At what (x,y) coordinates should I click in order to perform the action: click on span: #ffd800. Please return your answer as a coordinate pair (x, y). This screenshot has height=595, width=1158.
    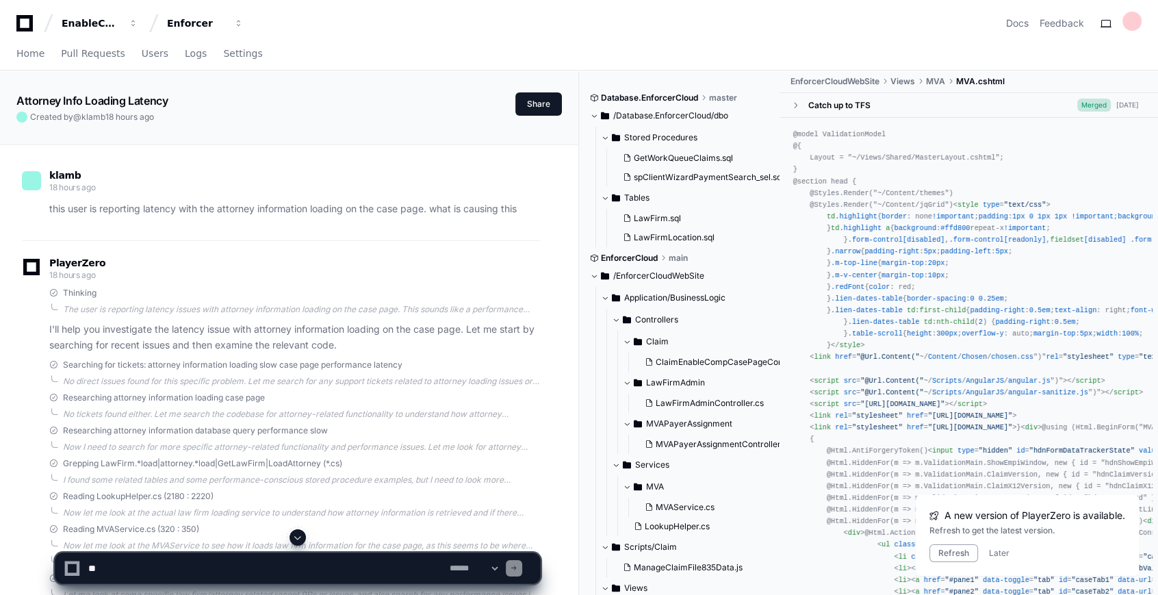
    Looking at the image, I should click on (955, 228).